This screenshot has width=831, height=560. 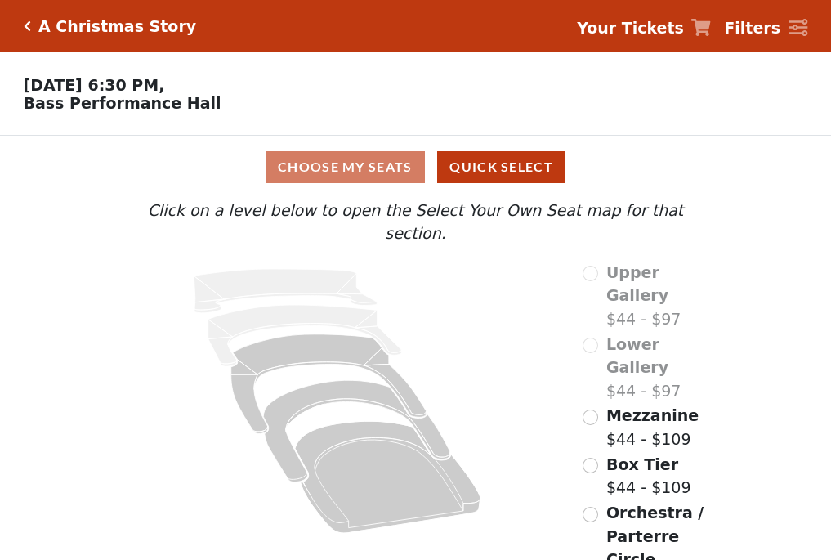 I want to click on span: Lower Gallery, so click(x=637, y=355).